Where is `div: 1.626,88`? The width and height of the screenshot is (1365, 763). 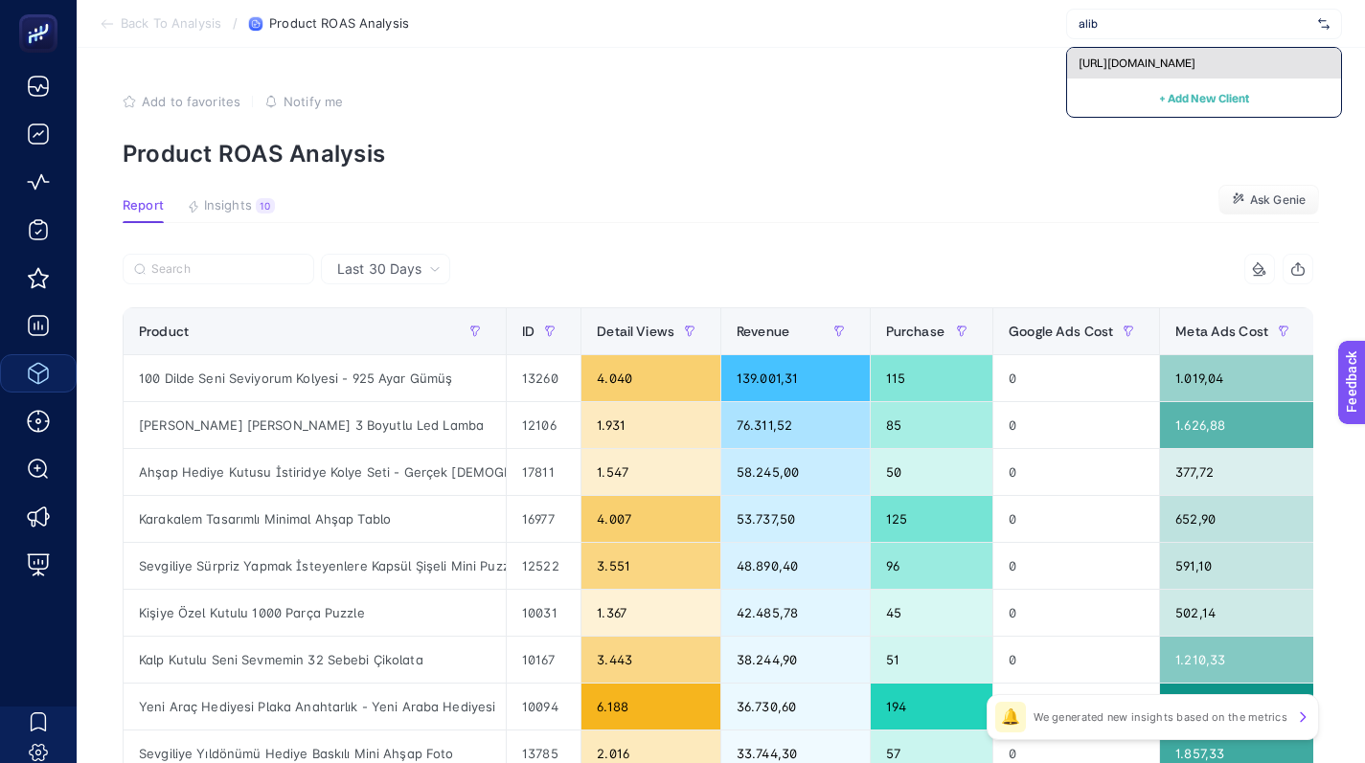 div: 1.626,88 is located at coordinates (1236, 425).